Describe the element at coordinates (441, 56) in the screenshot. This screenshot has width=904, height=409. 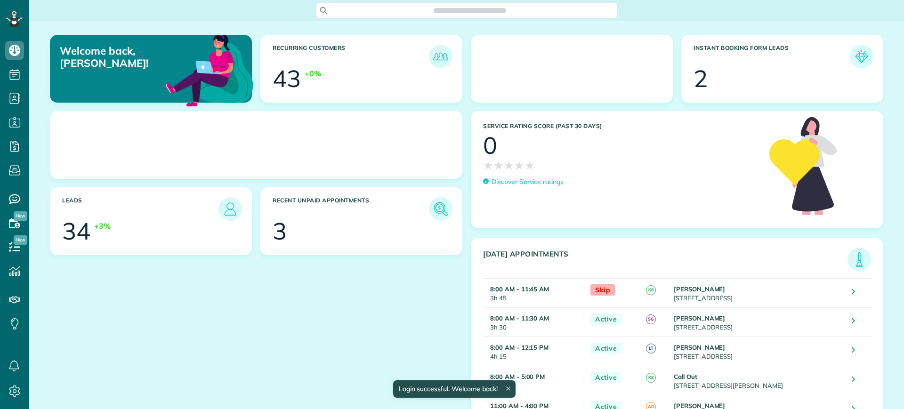
I see `img: icon_recurring_customers-cf858462ba22bcd05b5a5880d41d6543d210077de5bb9ebc9590e49fd87d84ed.png` at that location.